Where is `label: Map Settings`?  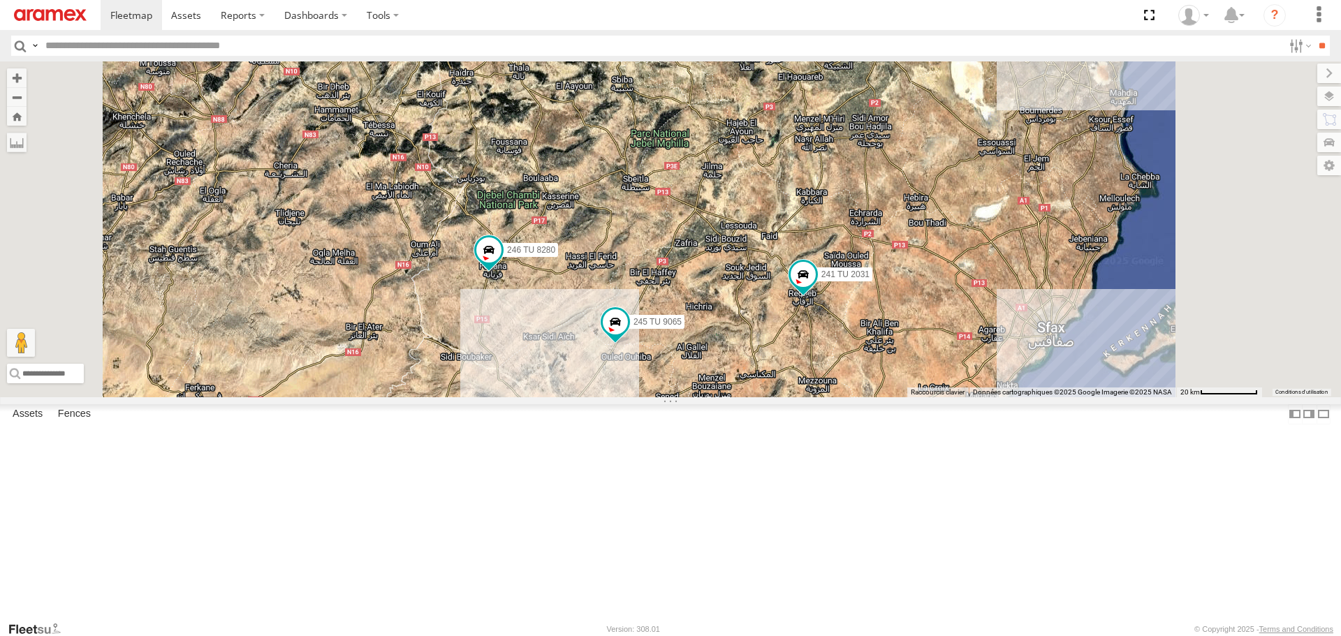 label: Map Settings is located at coordinates (1330, 166).